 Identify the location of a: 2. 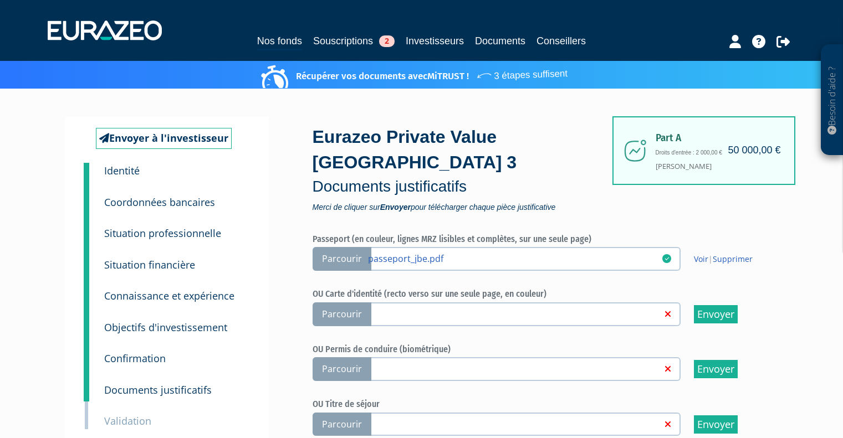
(86, 197).